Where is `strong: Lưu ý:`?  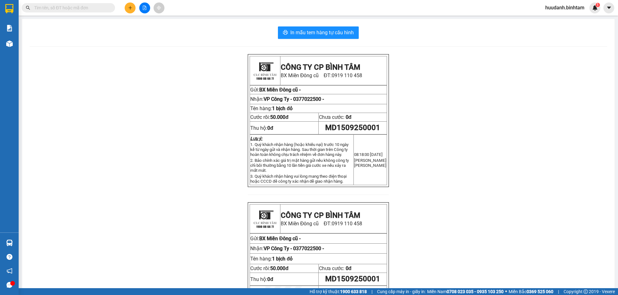
strong: Lưu ý: is located at coordinates (256, 138).